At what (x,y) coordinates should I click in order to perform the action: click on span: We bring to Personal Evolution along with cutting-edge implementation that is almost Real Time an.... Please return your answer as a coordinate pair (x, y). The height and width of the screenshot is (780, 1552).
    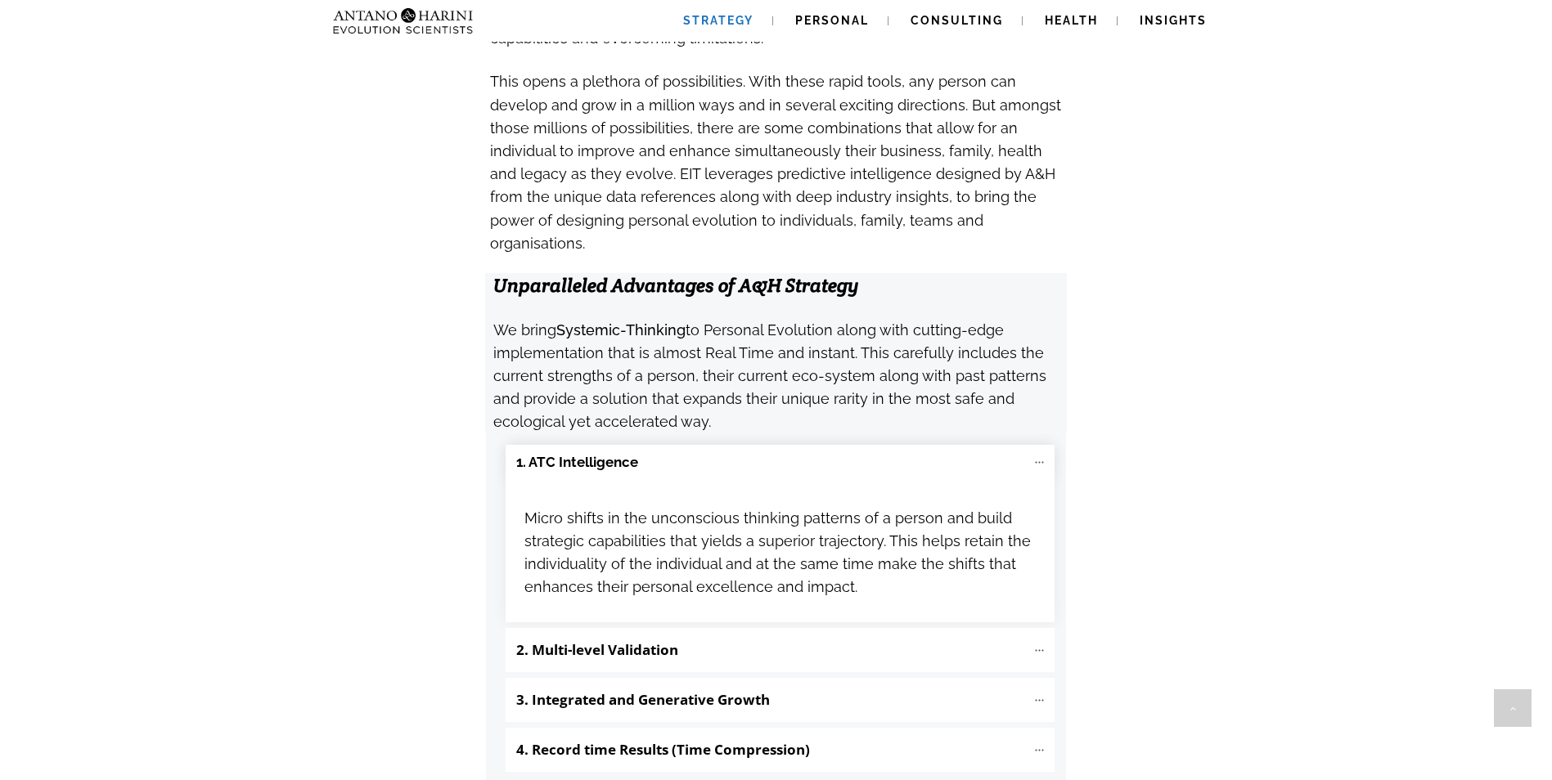
    Looking at the image, I should click on (770, 376).